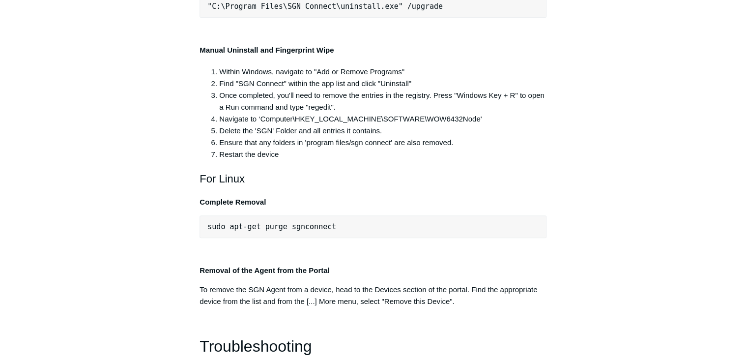  Describe the element at coordinates (233, 202) in the screenshot. I see `strong: Complete Removal` at that location.